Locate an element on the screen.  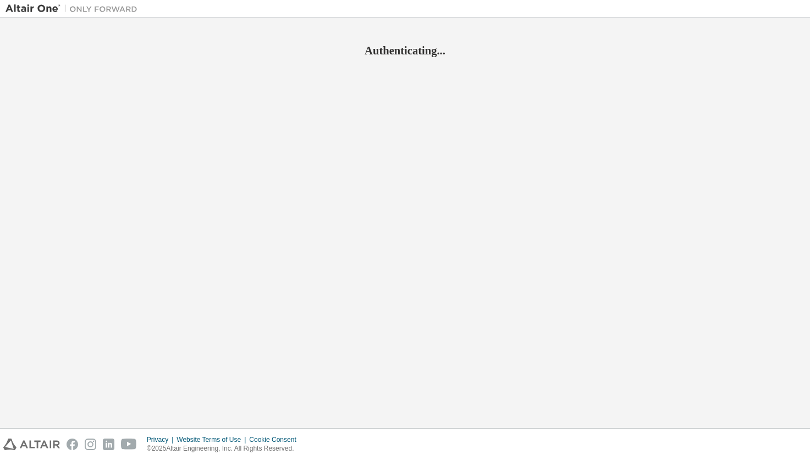
h2: Authenticating... is located at coordinates (405, 51).